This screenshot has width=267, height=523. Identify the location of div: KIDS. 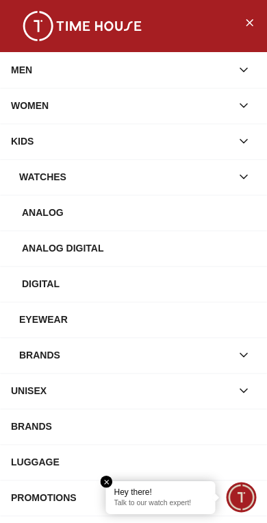
(121, 141).